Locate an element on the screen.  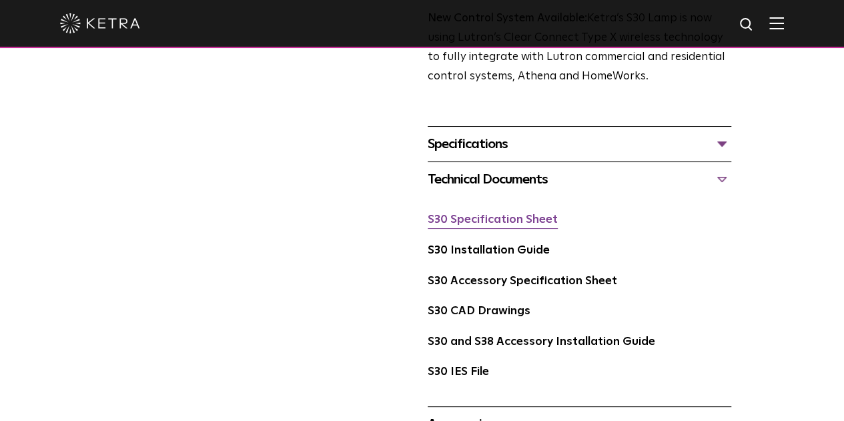
img: Hamburger%20Nav.svg is located at coordinates (776, 23).